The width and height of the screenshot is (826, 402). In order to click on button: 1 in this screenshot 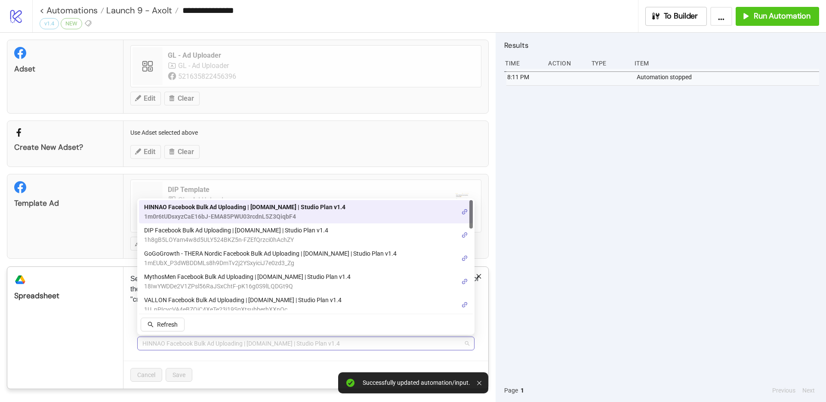, I will do `click(522, 390)`.